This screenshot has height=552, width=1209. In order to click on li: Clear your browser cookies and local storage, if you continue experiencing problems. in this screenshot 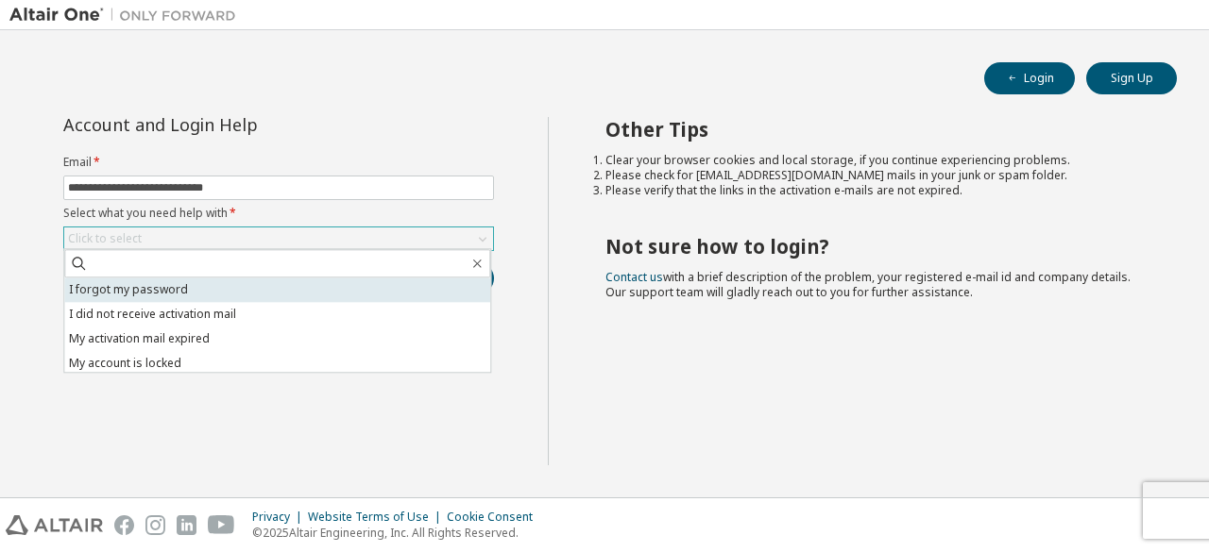, I will do `click(875, 161)`.